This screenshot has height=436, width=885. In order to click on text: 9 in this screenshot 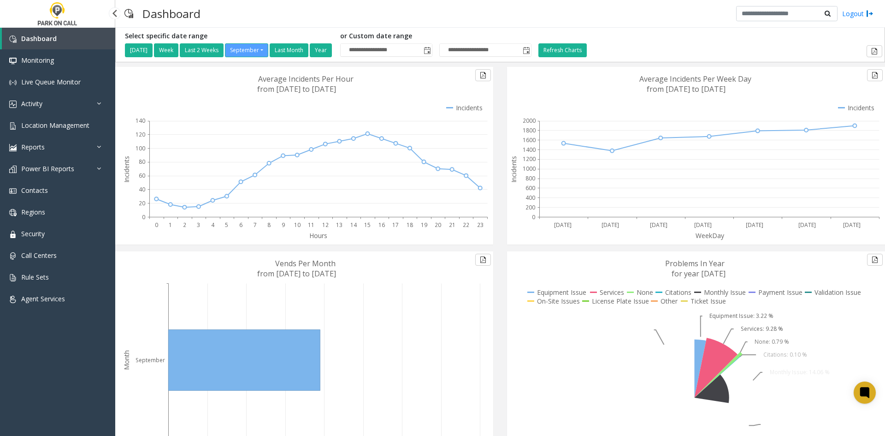, I will do `click(283, 225)`.